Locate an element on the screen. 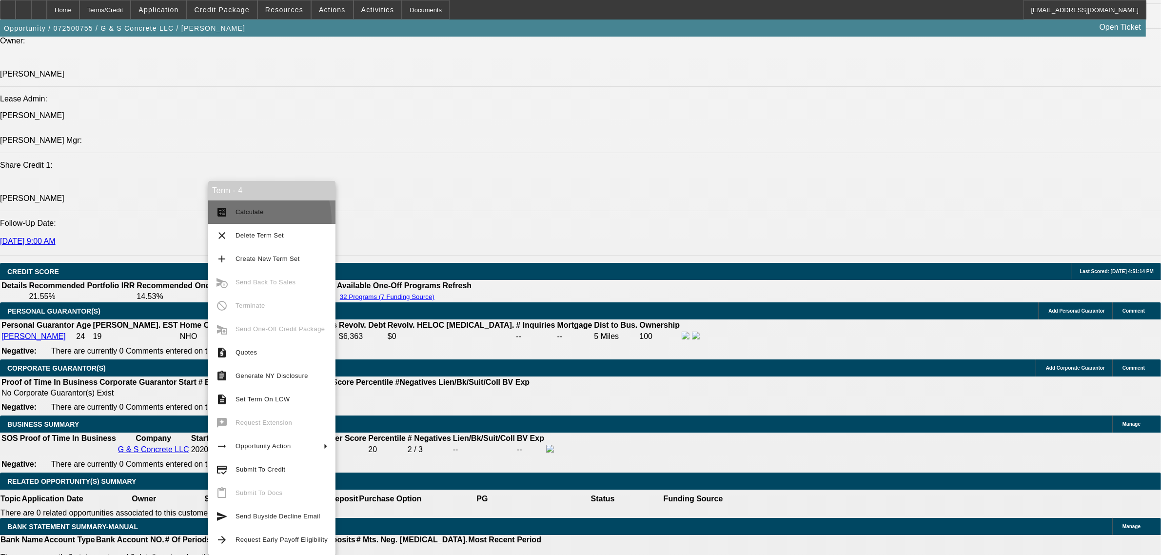 The height and width of the screenshot is (555, 1161). th: $ Financed is located at coordinates (225, 499).